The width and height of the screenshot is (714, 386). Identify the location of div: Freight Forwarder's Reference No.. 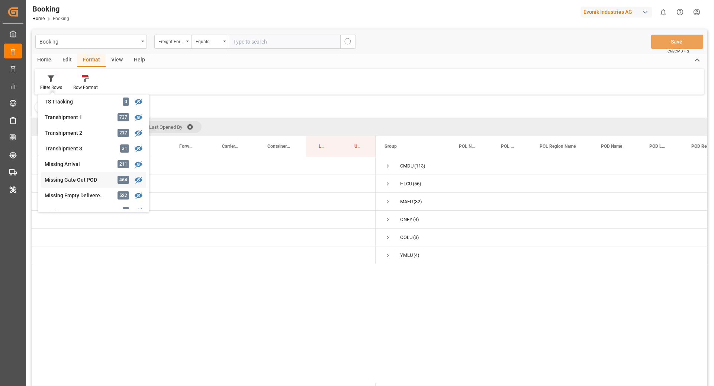
(171, 41).